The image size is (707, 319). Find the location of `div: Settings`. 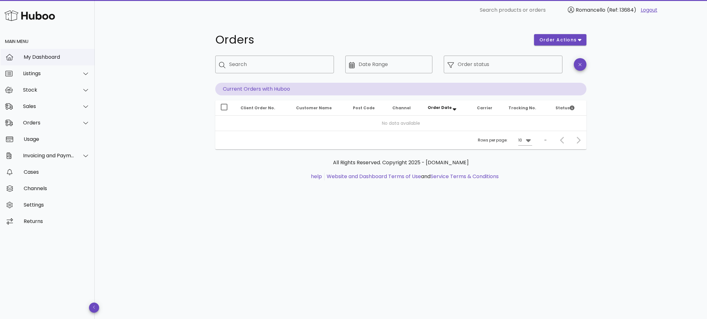

div: Settings is located at coordinates (56, 204).